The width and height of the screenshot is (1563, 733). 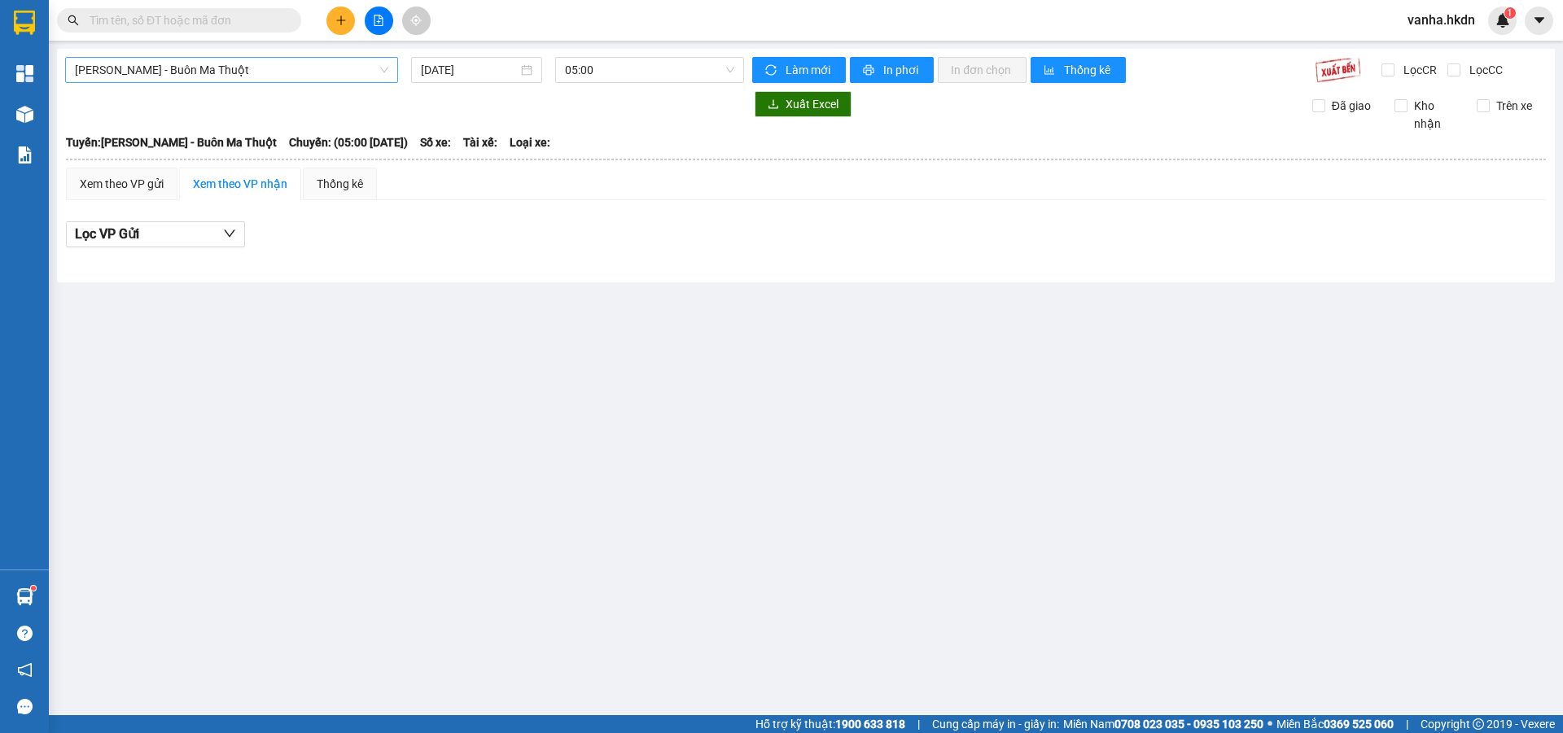 What do you see at coordinates (231, 70) in the screenshot?
I see `span: Gia Nghĩa - Buôn Ma Thuột` at bounding box center [231, 70].